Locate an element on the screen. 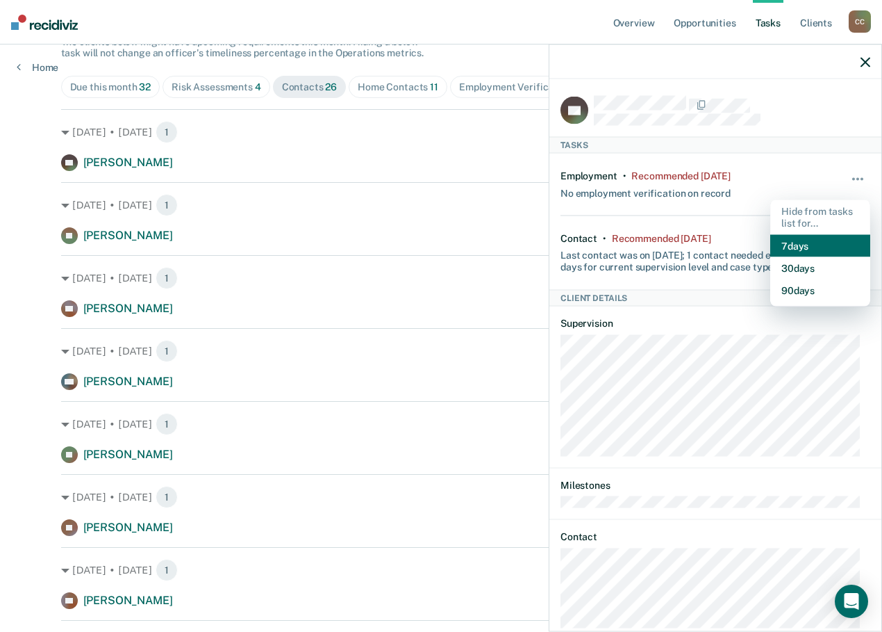  span: 26 is located at coordinates (331, 87).